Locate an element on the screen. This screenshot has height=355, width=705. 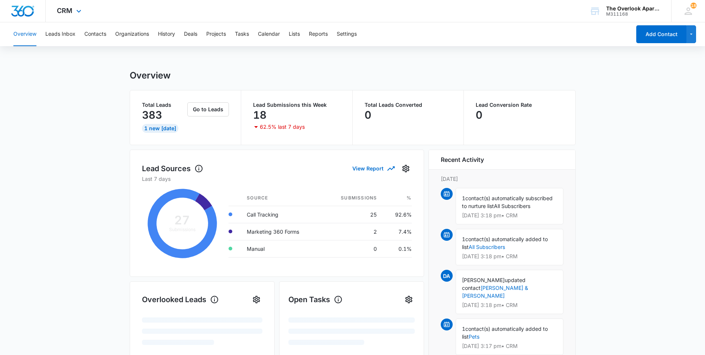
p: 18 is located at coordinates (260, 115).